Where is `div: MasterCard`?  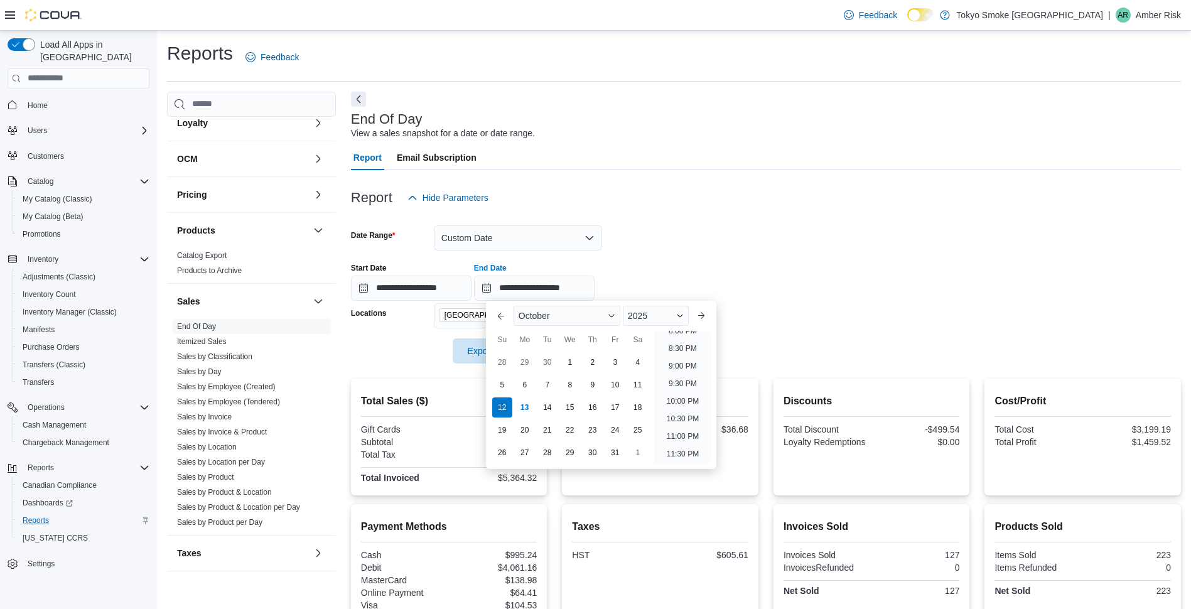
div: MasterCard is located at coordinates (404, 580).